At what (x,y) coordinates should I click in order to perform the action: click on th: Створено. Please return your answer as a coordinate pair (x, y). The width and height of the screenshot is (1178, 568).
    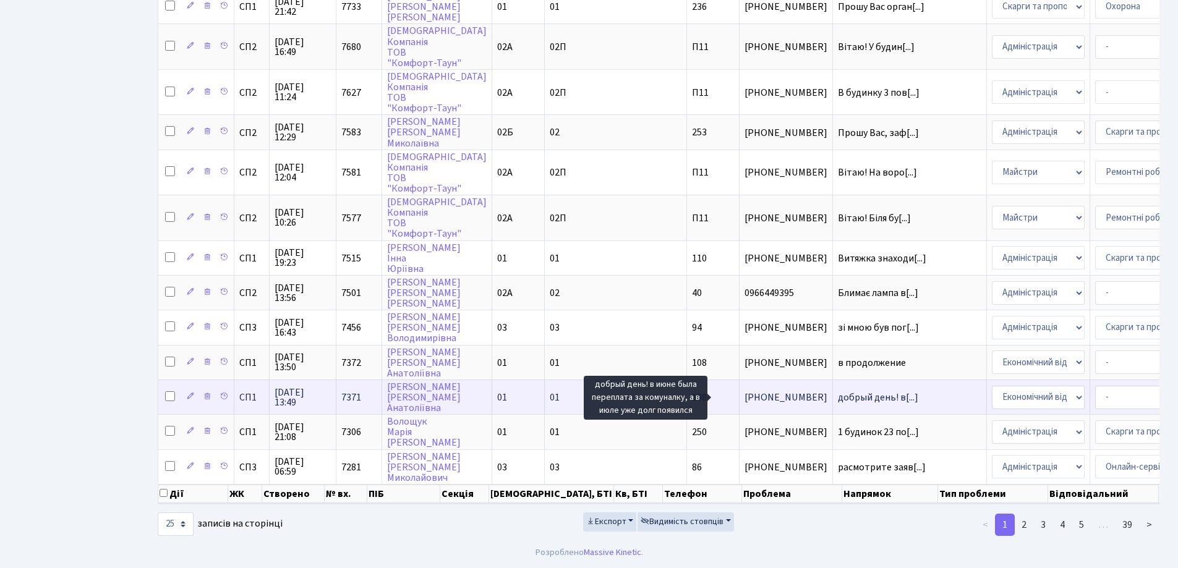
    Looking at the image, I should click on (293, 494).